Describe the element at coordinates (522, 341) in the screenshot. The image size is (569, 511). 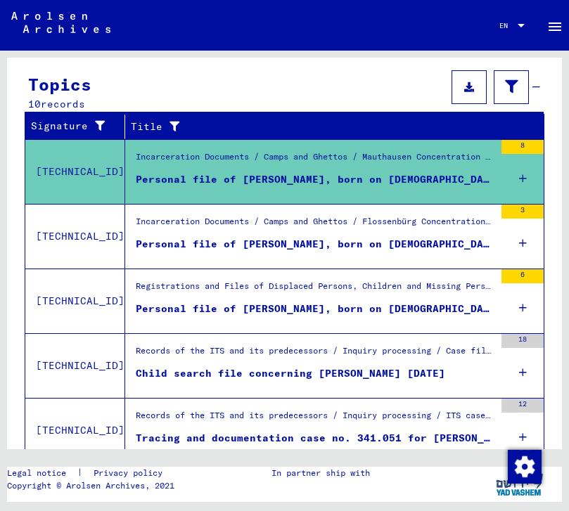
I see `div: 18` at that location.